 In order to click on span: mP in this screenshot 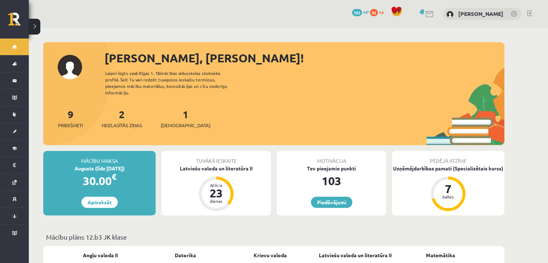, I will do `click(366, 12)`.